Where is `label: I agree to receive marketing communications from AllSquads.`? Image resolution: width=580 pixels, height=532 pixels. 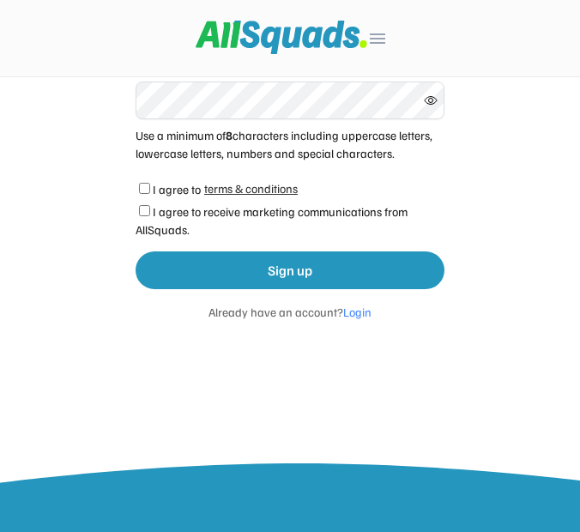 label: I agree to receive marketing communications from AllSquads. is located at coordinates (271, 220).